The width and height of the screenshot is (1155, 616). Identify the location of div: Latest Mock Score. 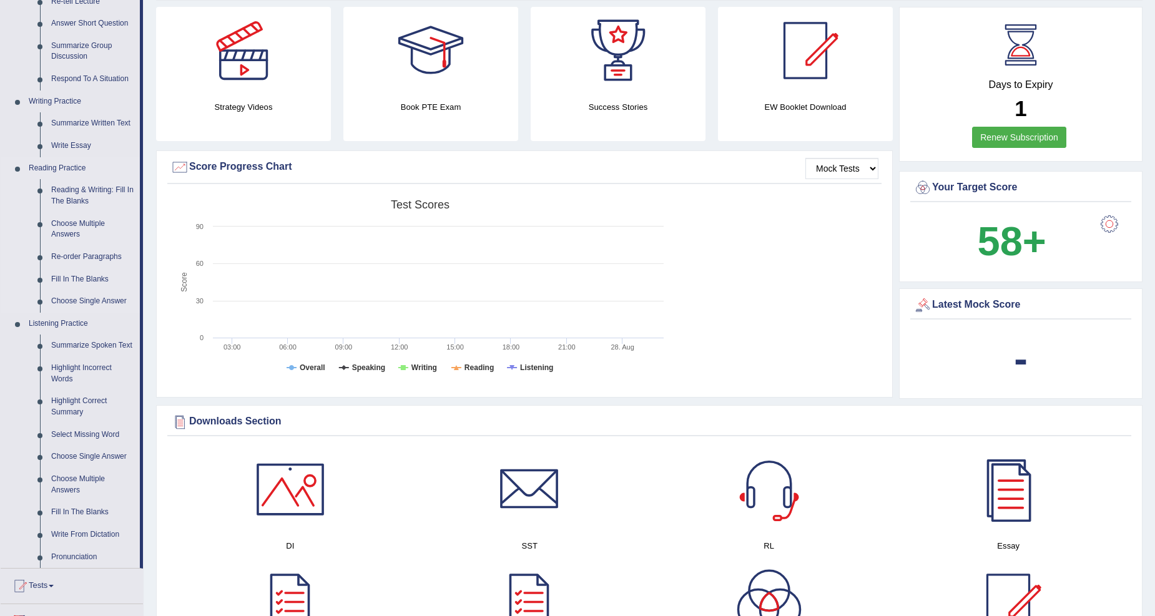
(1021, 305).